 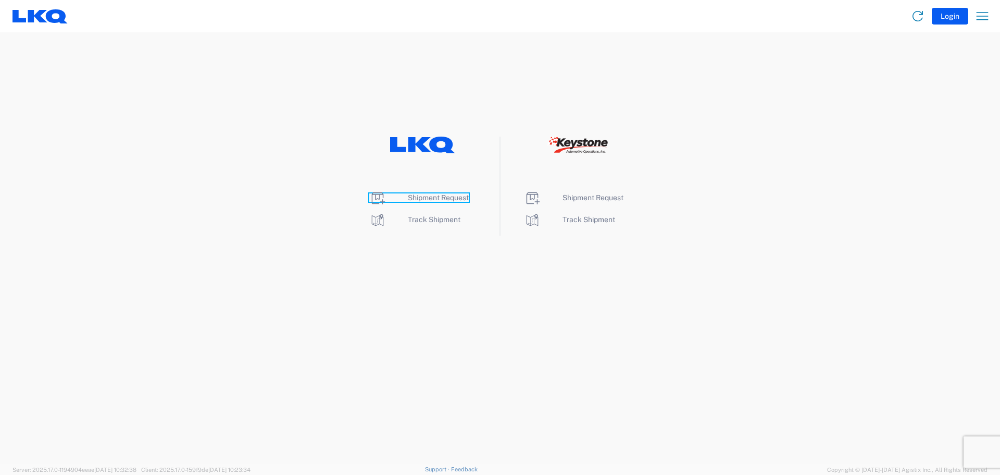 What do you see at coordinates (74, 469) in the screenshot?
I see `span: Server: 2025.17.0-1194904eeae` at bounding box center [74, 469].